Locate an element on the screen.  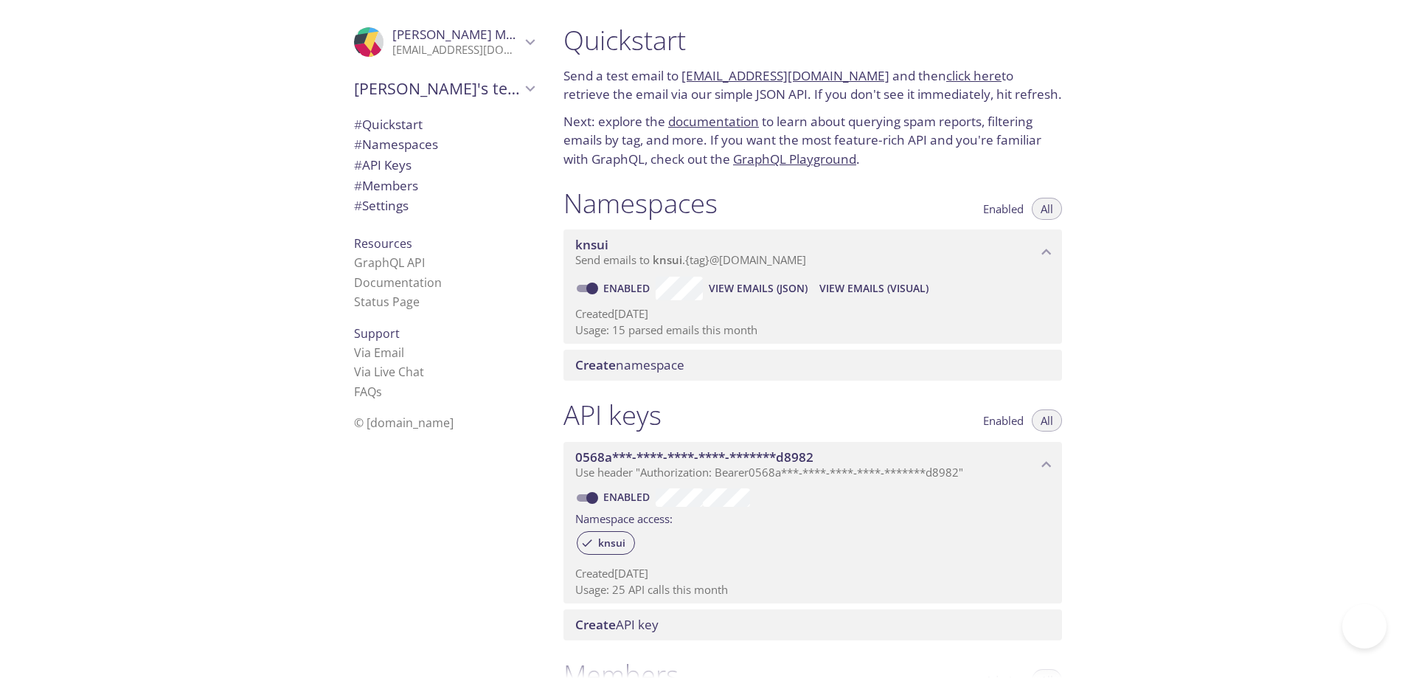
span: Members is located at coordinates (386, 185).